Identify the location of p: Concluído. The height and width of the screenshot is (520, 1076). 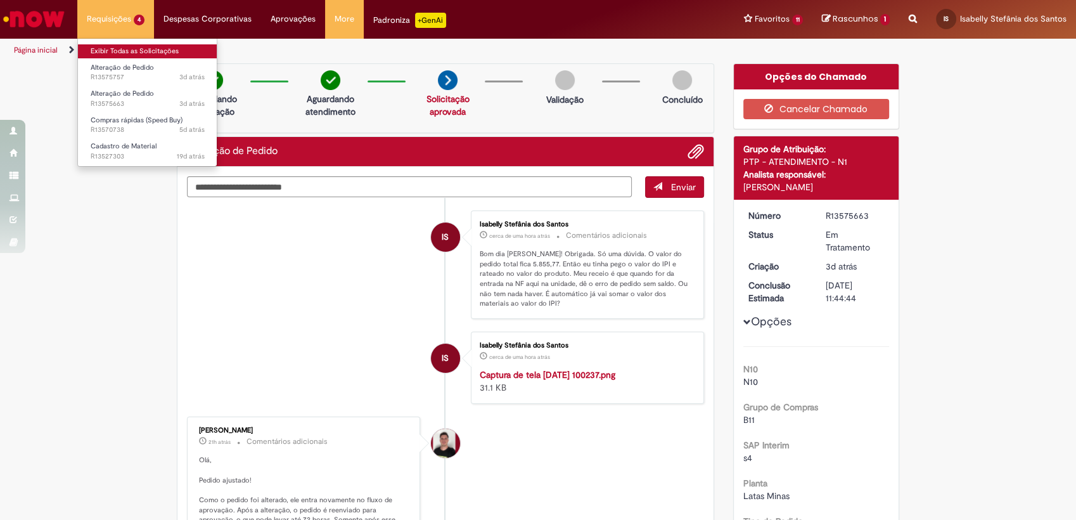
(682, 99).